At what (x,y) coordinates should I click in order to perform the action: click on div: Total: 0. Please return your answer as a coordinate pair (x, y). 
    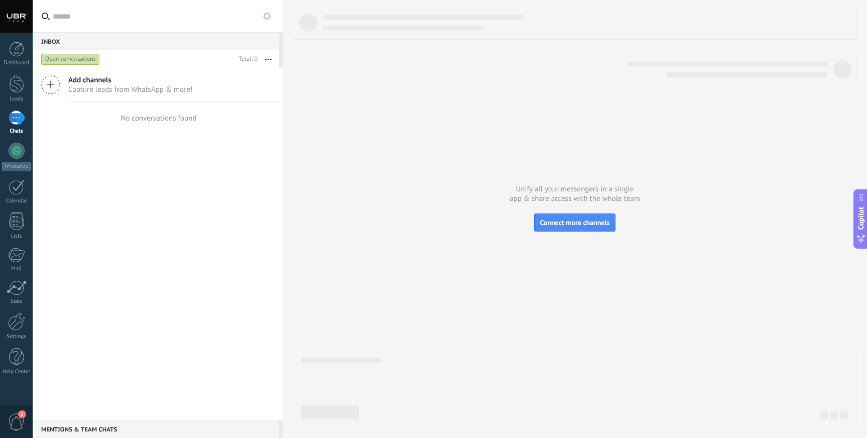
    Looking at the image, I should click on (246, 59).